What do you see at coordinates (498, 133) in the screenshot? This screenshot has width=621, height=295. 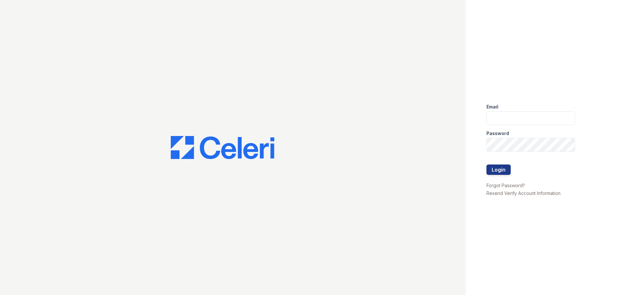 I see `label: Password` at bounding box center [498, 133].